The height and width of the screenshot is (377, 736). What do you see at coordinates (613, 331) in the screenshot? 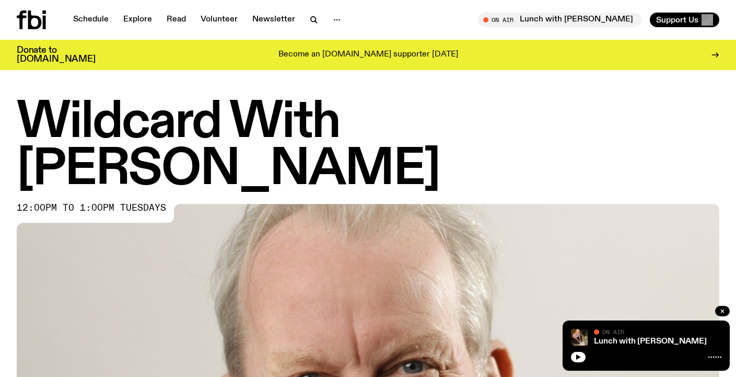
I see `span: On Air` at bounding box center [613, 331].